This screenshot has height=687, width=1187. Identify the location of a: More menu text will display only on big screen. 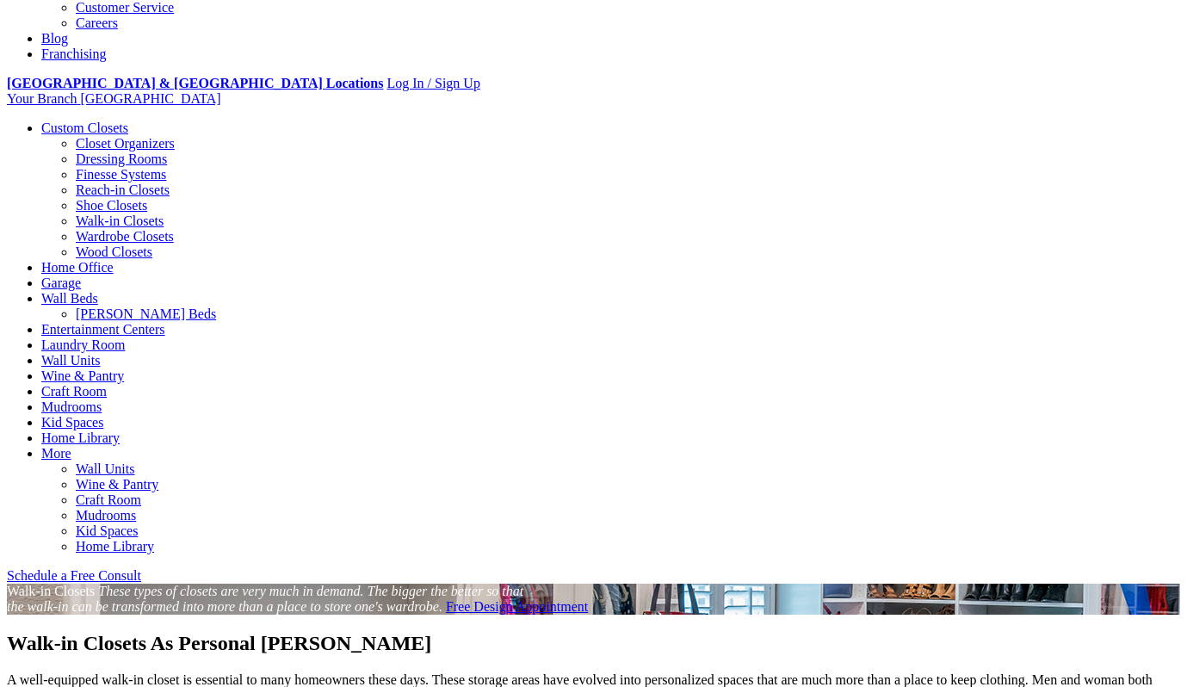
(56, 453).